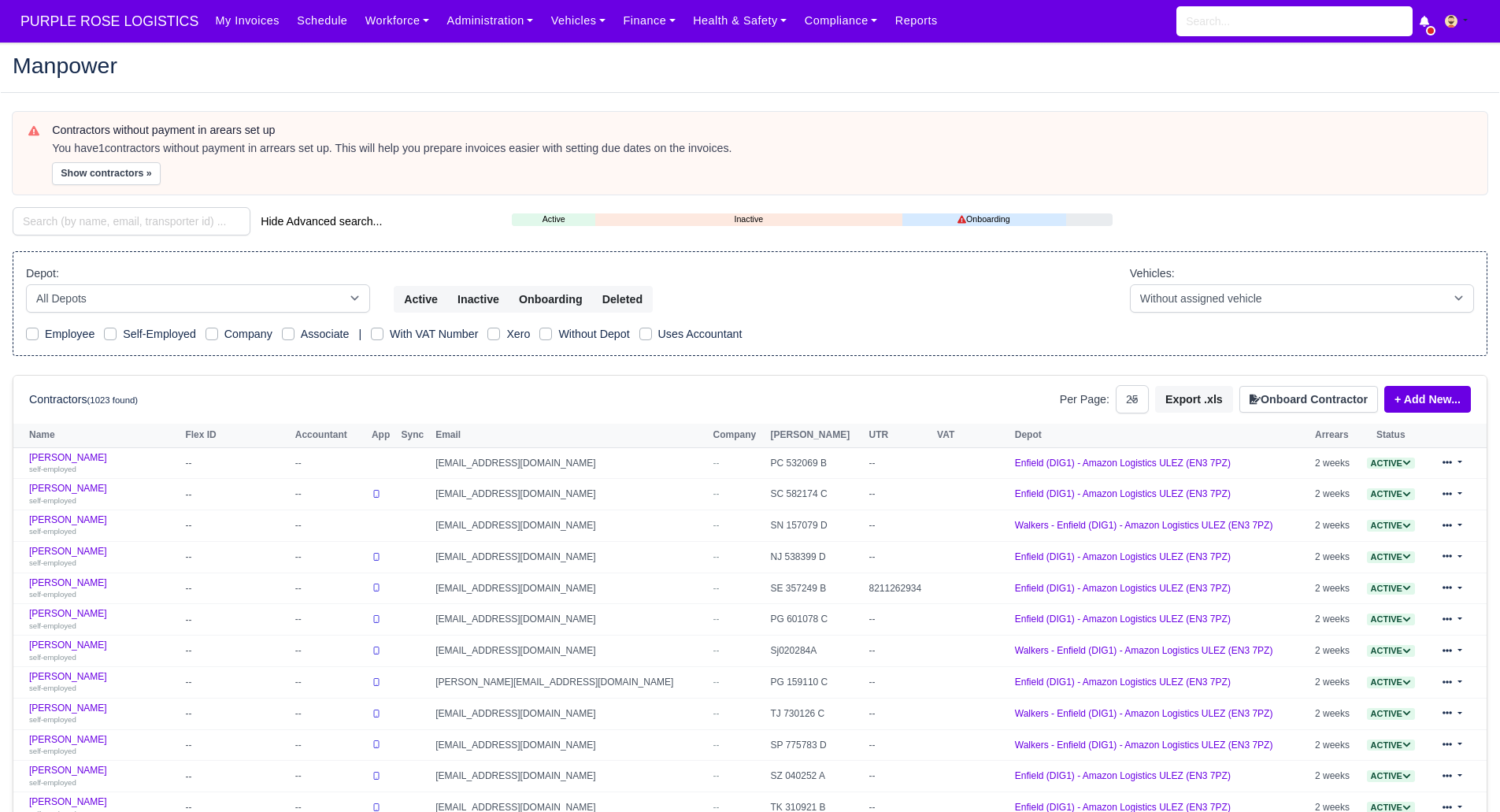 The image size is (1500, 812). What do you see at coordinates (1309, 399) in the screenshot?
I see `button: Onboard Contractor` at bounding box center [1309, 399].